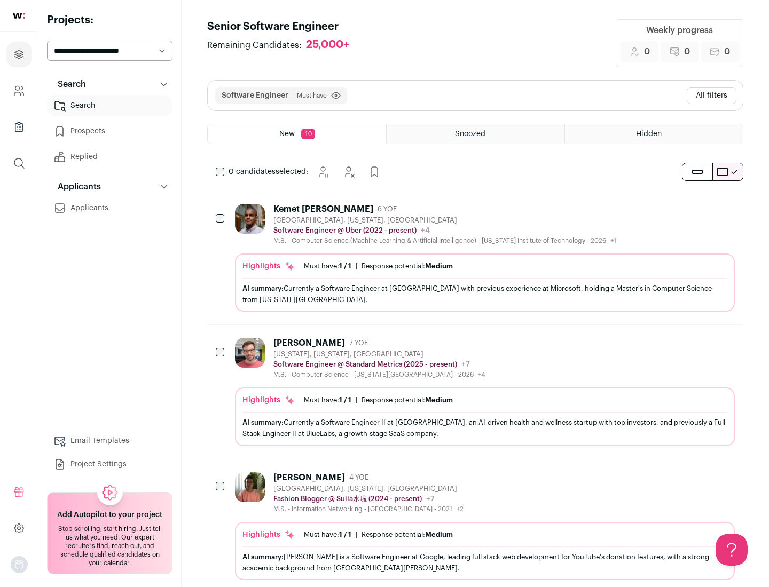 This screenshot has width=769, height=587. Describe the element at coordinates (109, 84) in the screenshot. I see `button: Search` at that location.